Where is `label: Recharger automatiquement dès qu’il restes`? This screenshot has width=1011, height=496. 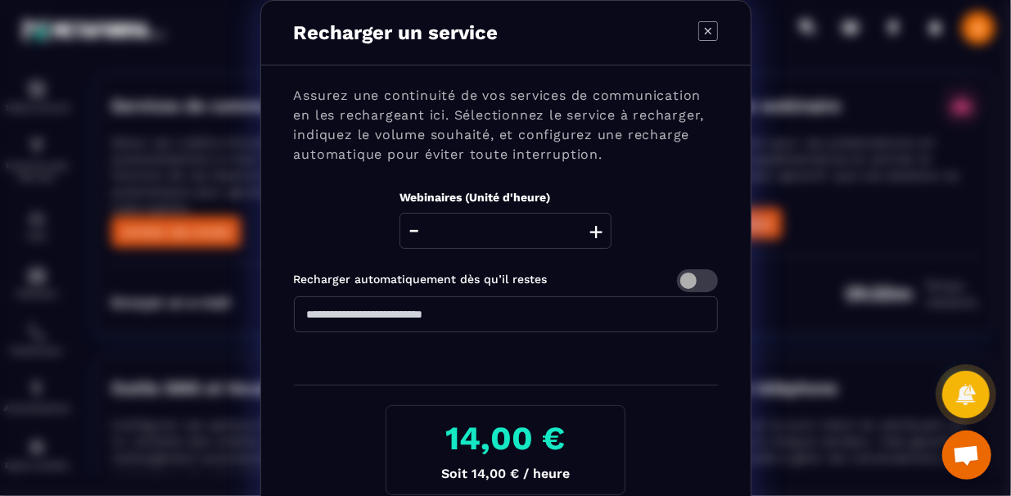
label: Recharger automatiquement dès qu’il restes is located at coordinates (421, 279).